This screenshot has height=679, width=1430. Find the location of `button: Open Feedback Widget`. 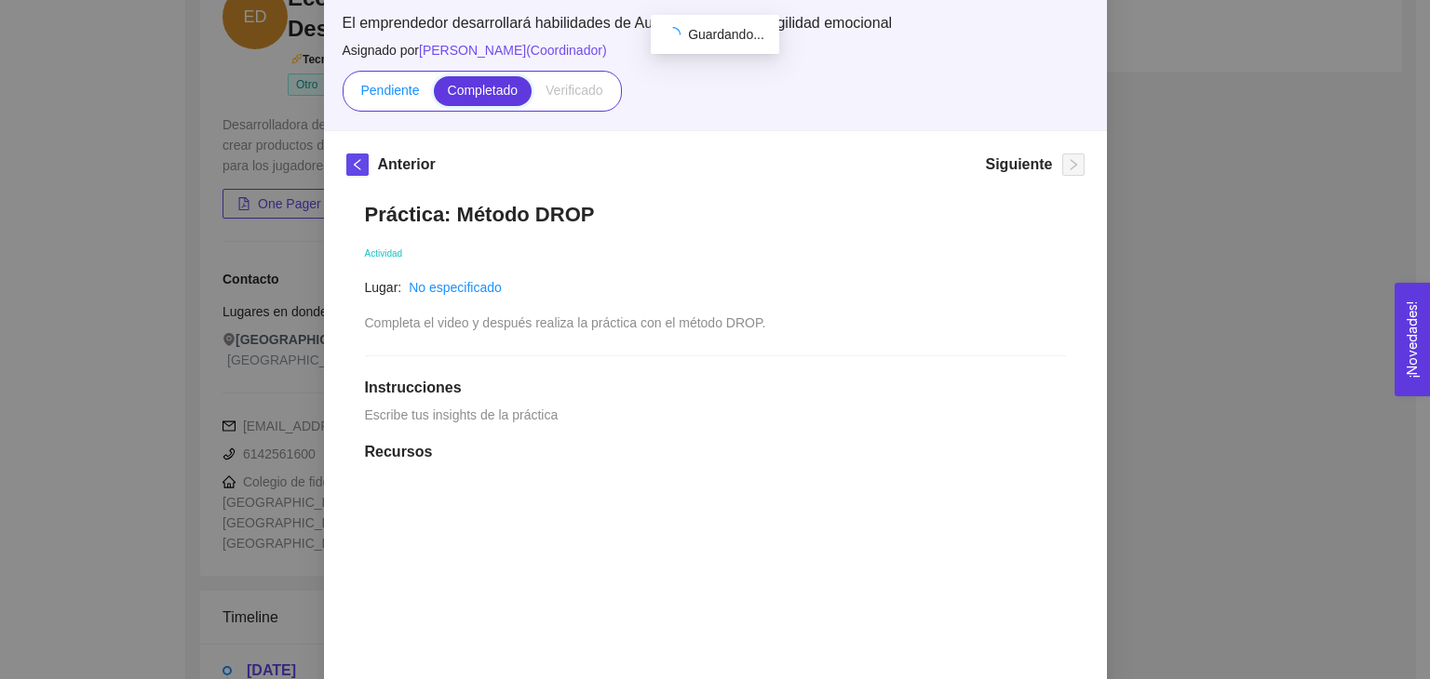

button: Open Feedback Widget is located at coordinates (1412, 340).